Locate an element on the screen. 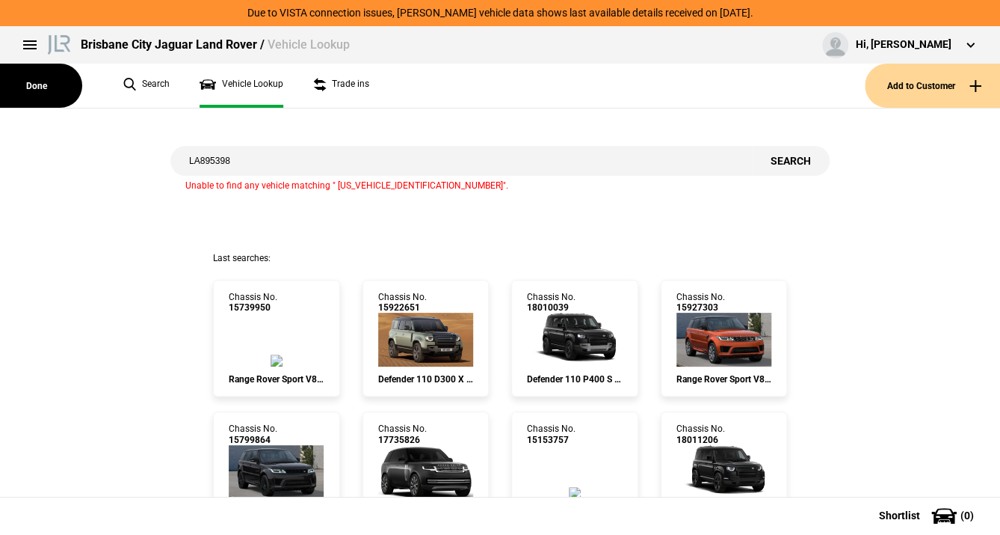  span: 15739950 is located at coordinates (253, 307).